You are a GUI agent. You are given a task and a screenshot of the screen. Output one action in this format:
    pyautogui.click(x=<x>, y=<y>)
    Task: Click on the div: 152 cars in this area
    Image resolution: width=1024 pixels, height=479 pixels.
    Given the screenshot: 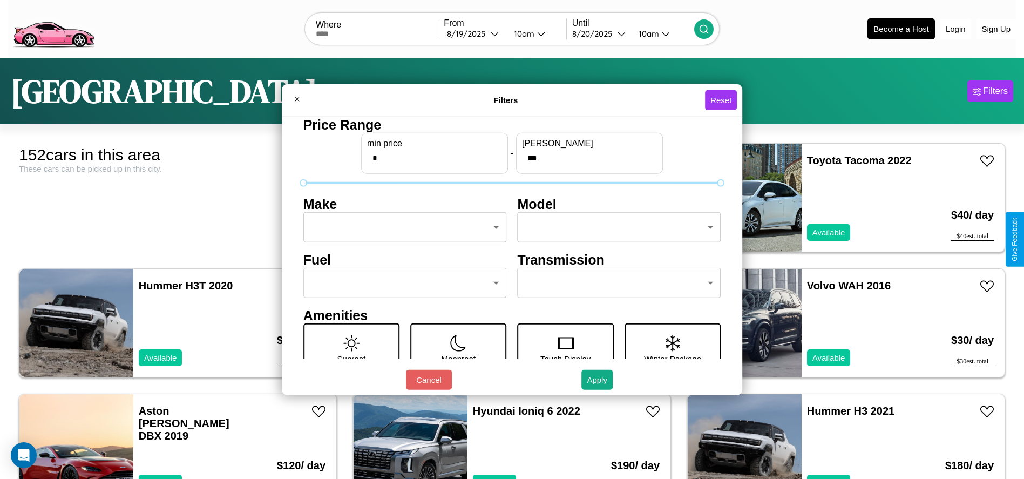 What is the action you would take?
    pyautogui.click(x=178, y=155)
    